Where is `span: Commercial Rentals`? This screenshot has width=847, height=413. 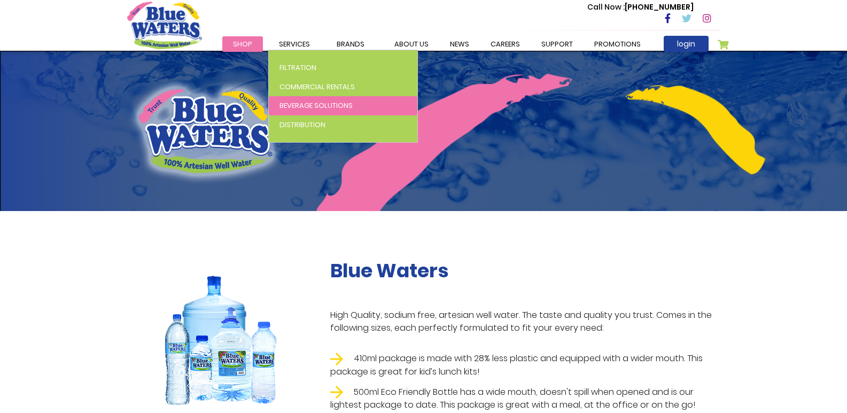 span: Commercial Rentals is located at coordinates (317, 87).